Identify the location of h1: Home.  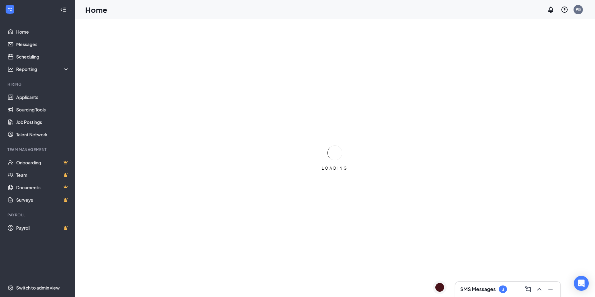
(96, 10).